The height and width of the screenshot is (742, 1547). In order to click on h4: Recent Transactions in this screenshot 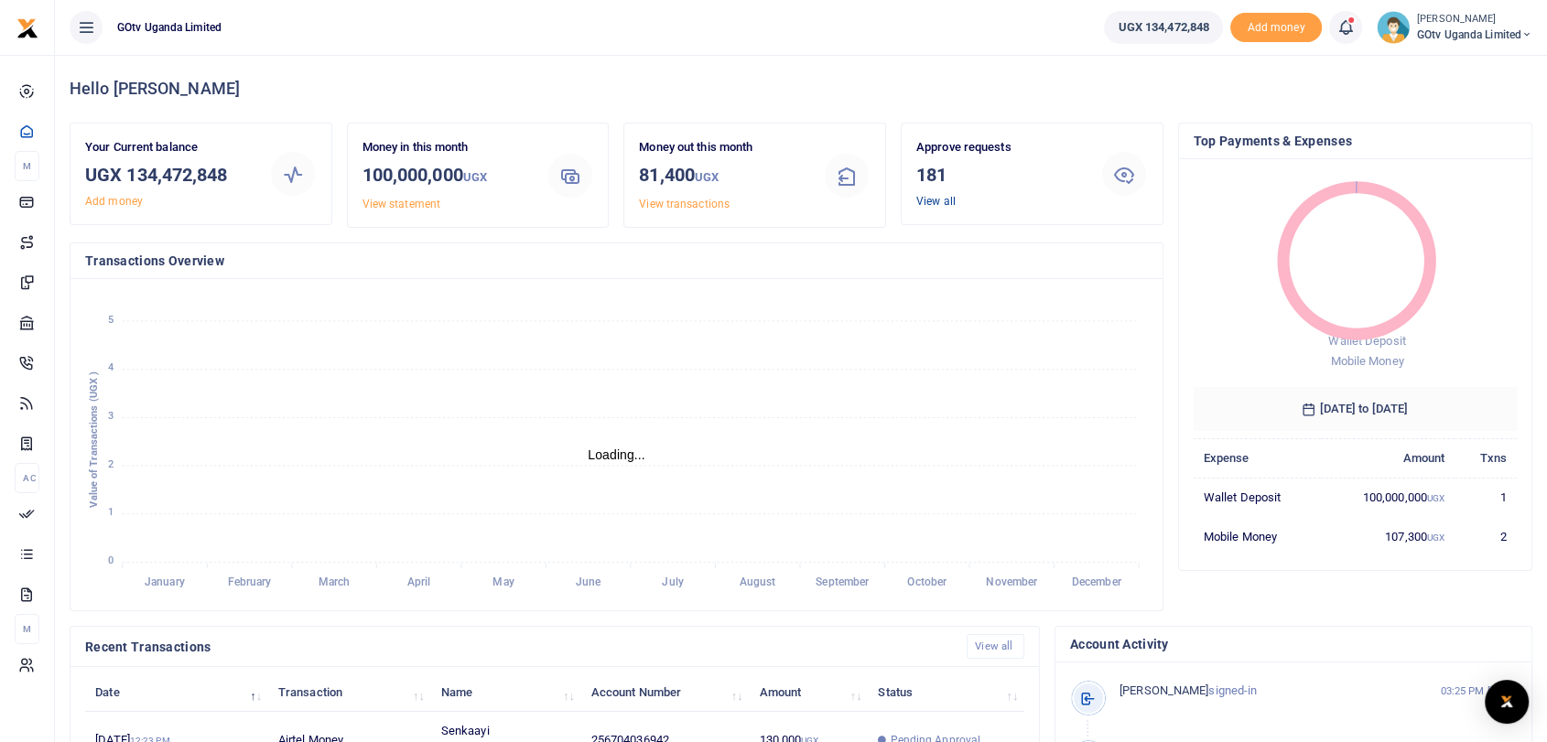, I will do `click(518, 647)`.